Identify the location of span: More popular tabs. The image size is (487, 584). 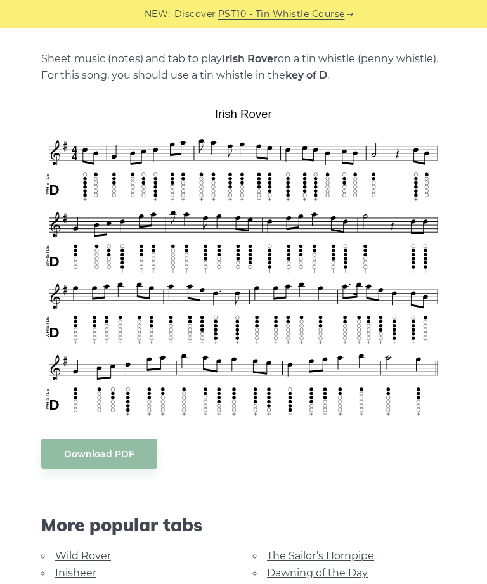
(243, 525).